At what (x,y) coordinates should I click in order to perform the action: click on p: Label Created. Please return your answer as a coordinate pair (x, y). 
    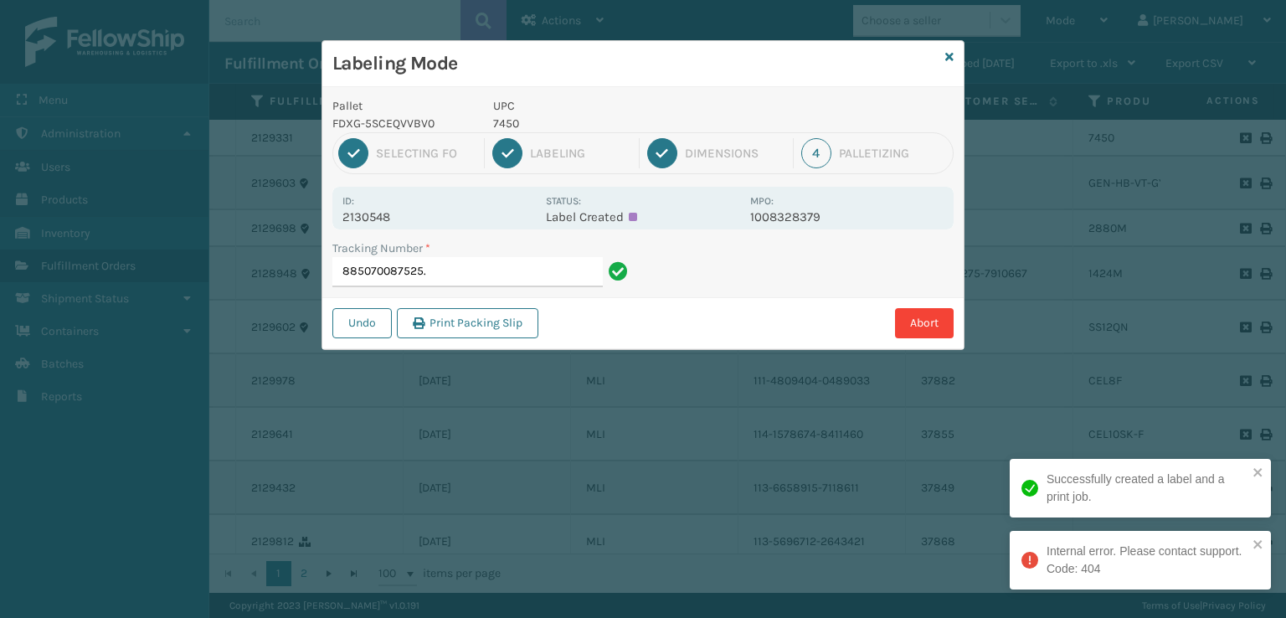
    Looking at the image, I should click on (642, 217).